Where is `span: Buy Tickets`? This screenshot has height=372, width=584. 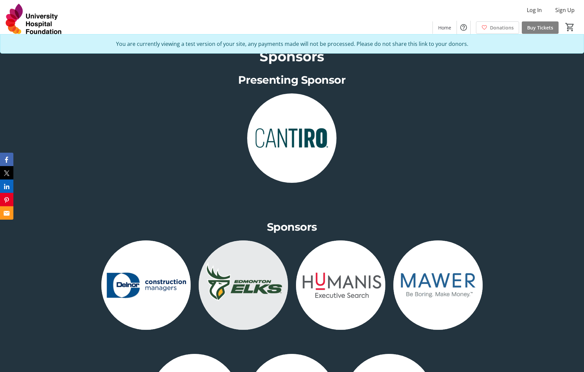 span: Buy Tickets is located at coordinates (541, 27).